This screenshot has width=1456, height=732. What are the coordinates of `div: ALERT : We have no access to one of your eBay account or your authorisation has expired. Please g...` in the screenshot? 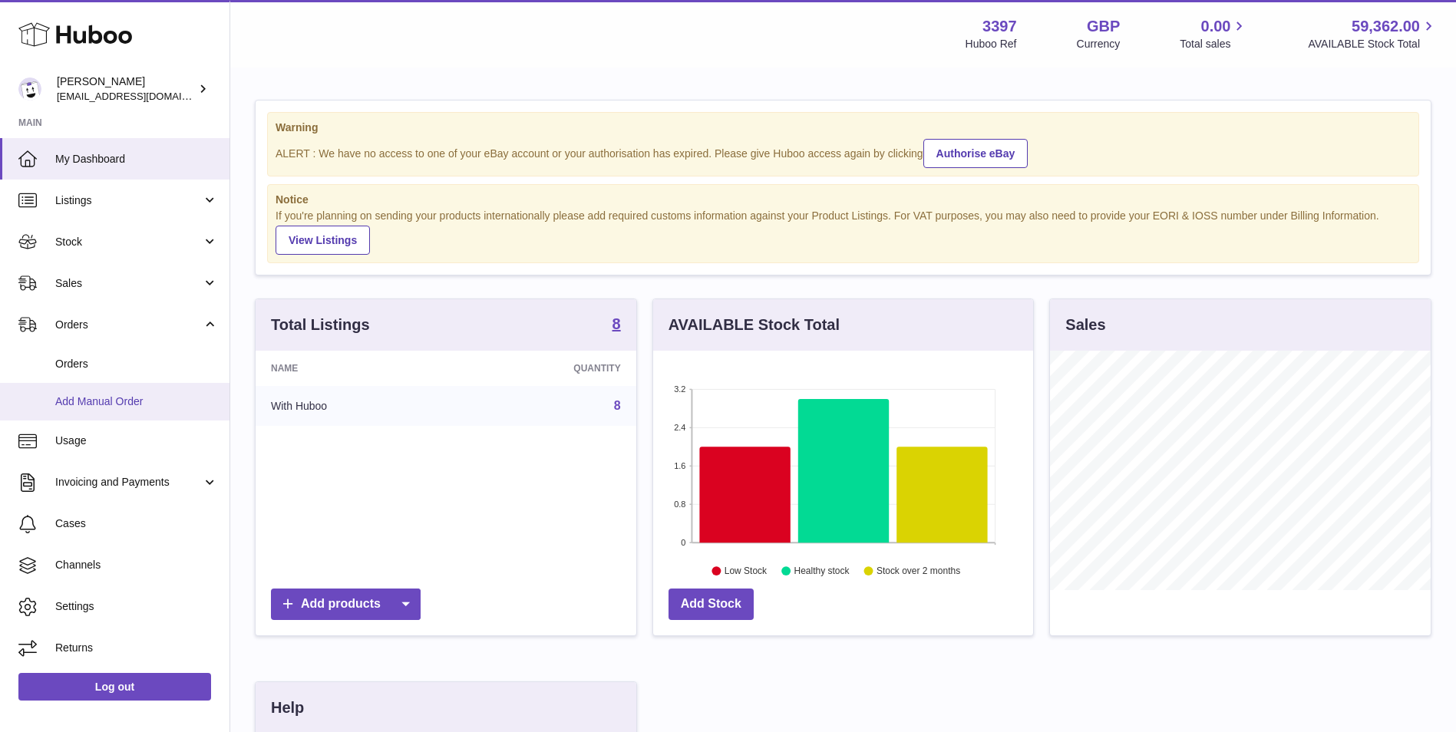 It's located at (843, 152).